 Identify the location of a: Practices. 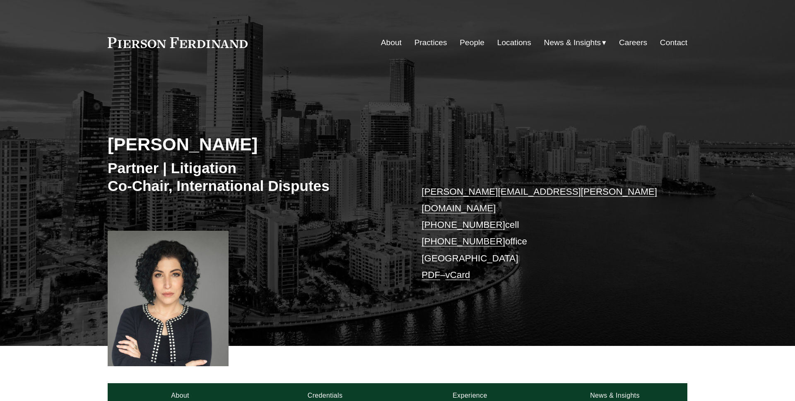
(431, 43).